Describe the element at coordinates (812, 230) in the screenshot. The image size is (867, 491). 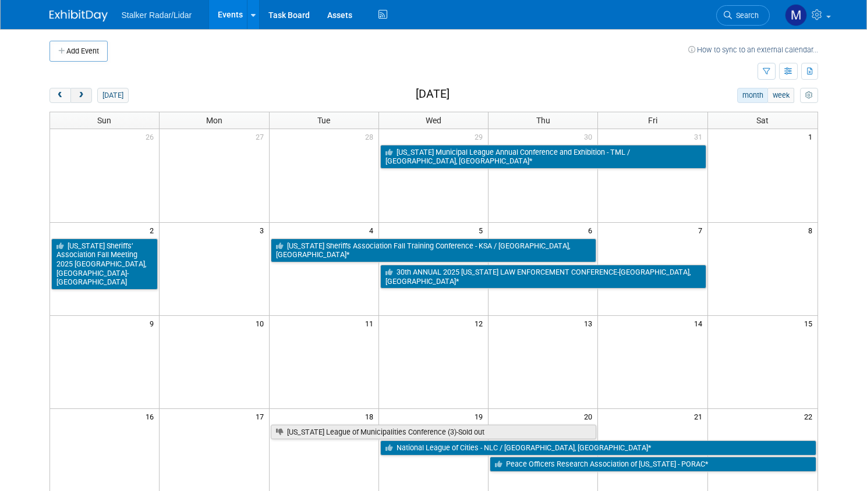
I see `span: 8` at that location.